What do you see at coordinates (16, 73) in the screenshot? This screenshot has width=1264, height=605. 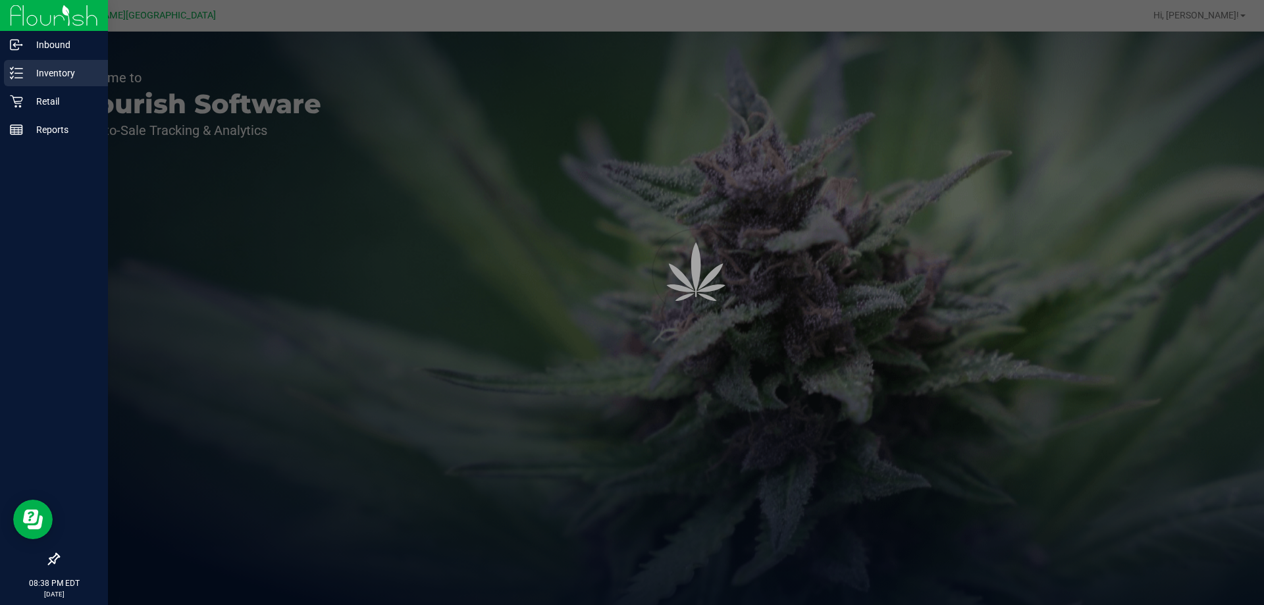 I see `inline-svg: Inventory` at bounding box center [16, 73].